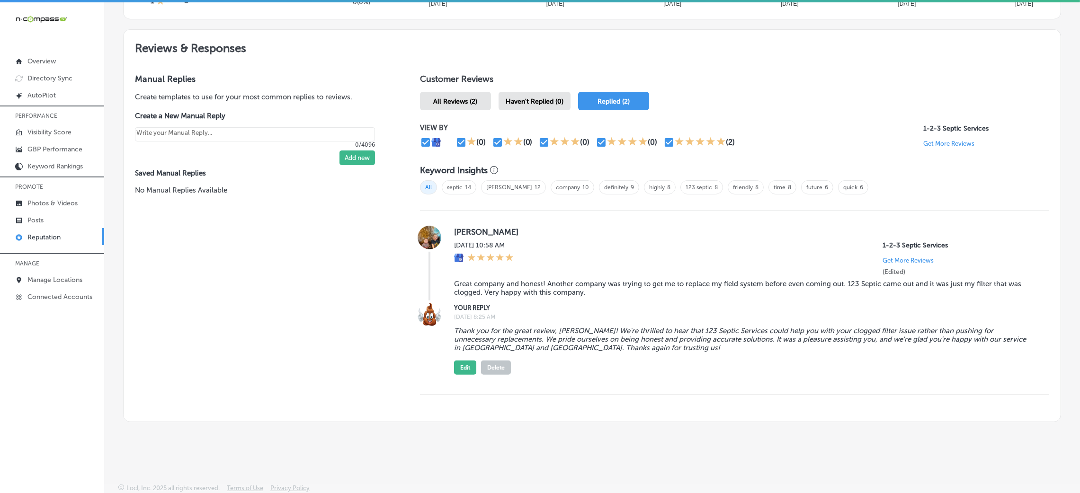 The width and height of the screenshot is (1080, 493). What do you see at coordinates (60, 297) in the screenshot?
I see `p: Connected Accounts` at bounding box center [60, 297].